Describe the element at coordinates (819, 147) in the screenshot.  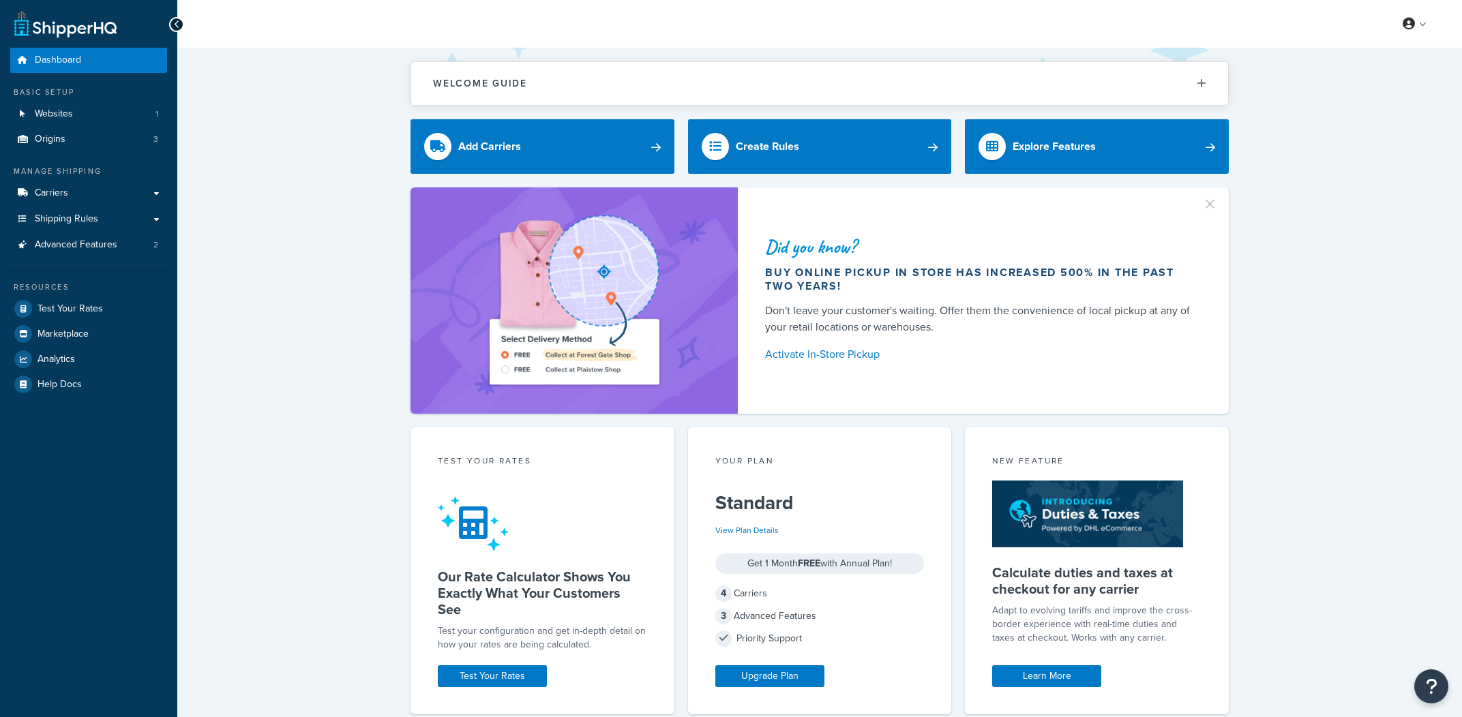
I see `a: Create Rules` at that location.